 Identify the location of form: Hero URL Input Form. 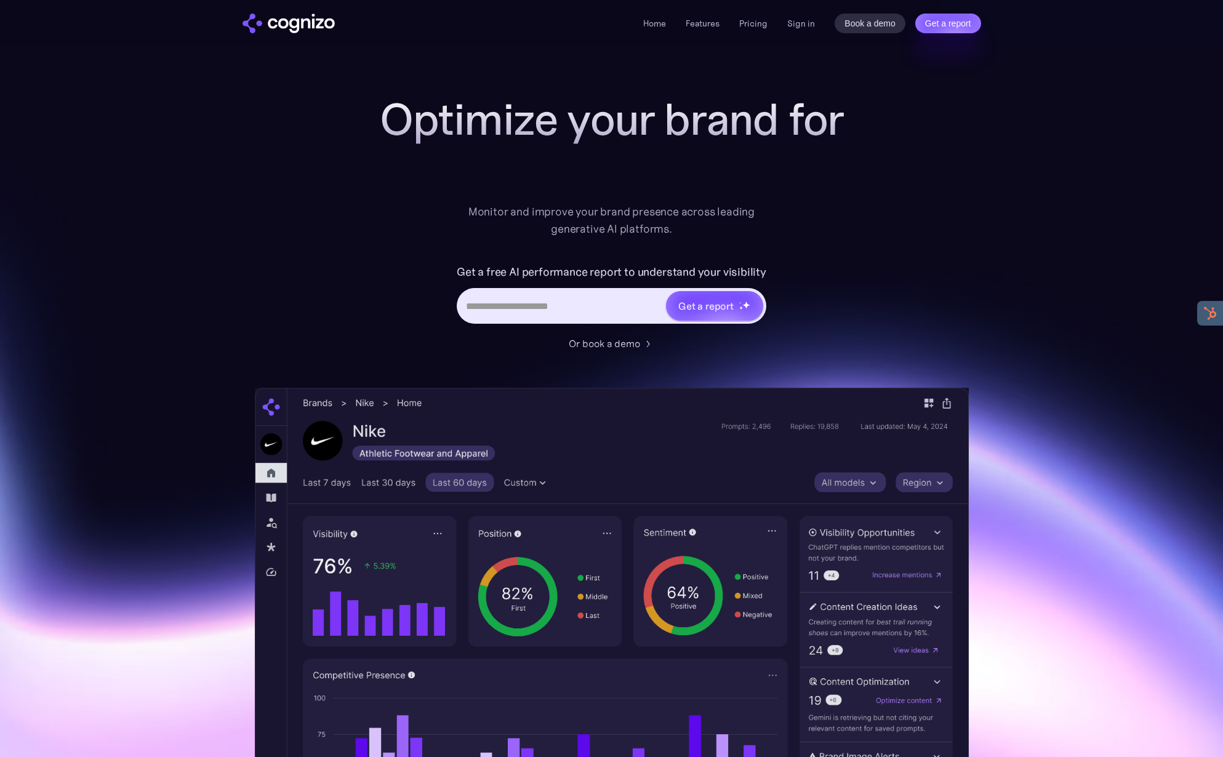
(611, 296).